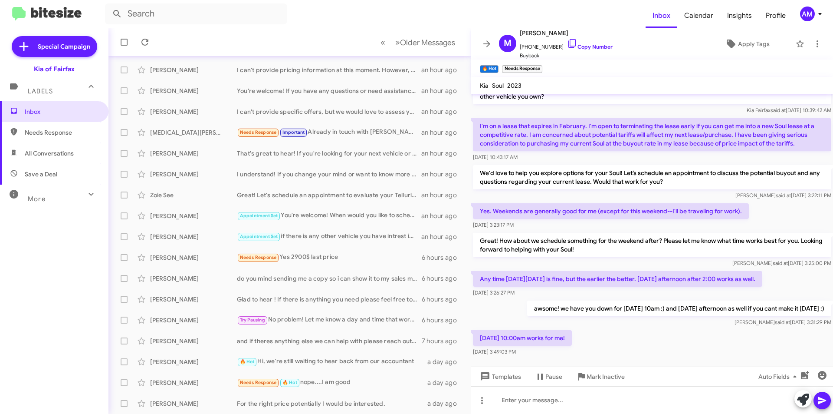  What do you see at coordinates (54, 46) in the screenshot?
I see `a: Special Campaign` at bounding box center [54, 46].